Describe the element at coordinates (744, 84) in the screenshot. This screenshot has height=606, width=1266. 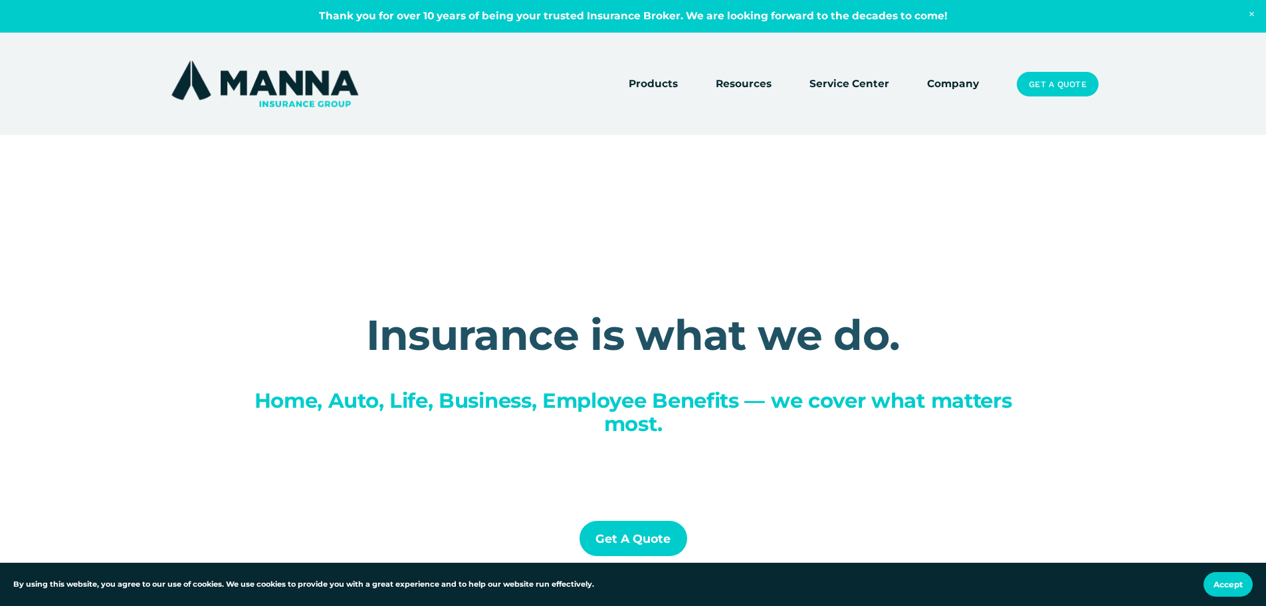
I see `span: Resources` at that location.